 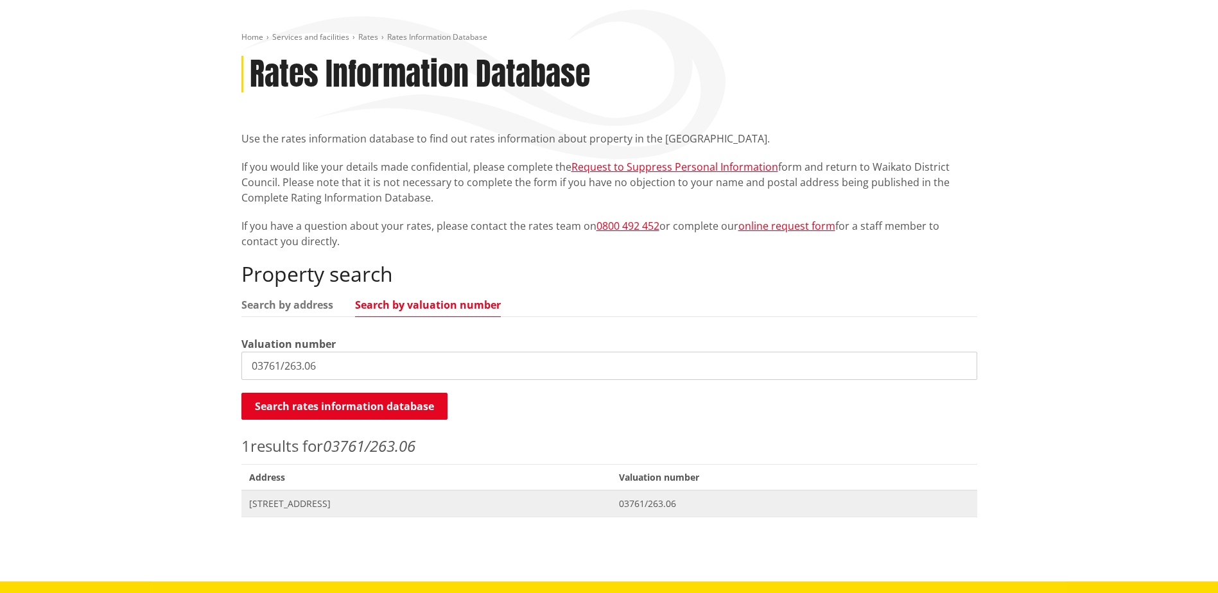 I want to click on span: Valuation number, so click(x=794, y=477).